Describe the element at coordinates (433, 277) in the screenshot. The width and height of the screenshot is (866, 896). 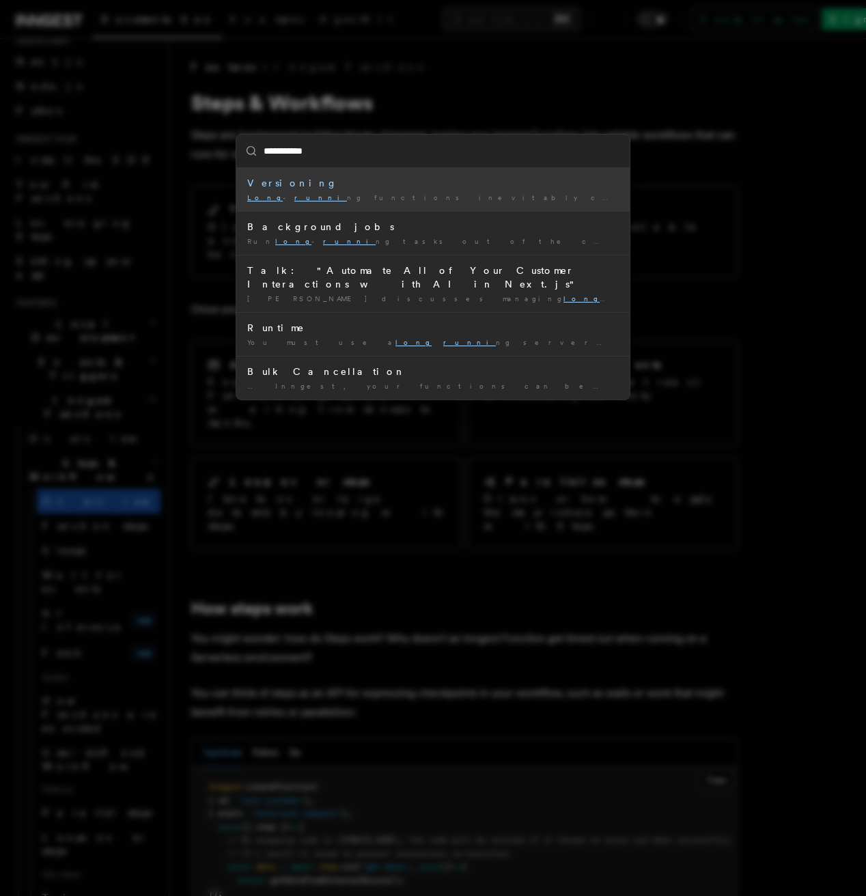
I see `div: Talk: "Automate All of Your Customer Interactions with AI in Next.js"` at that location.